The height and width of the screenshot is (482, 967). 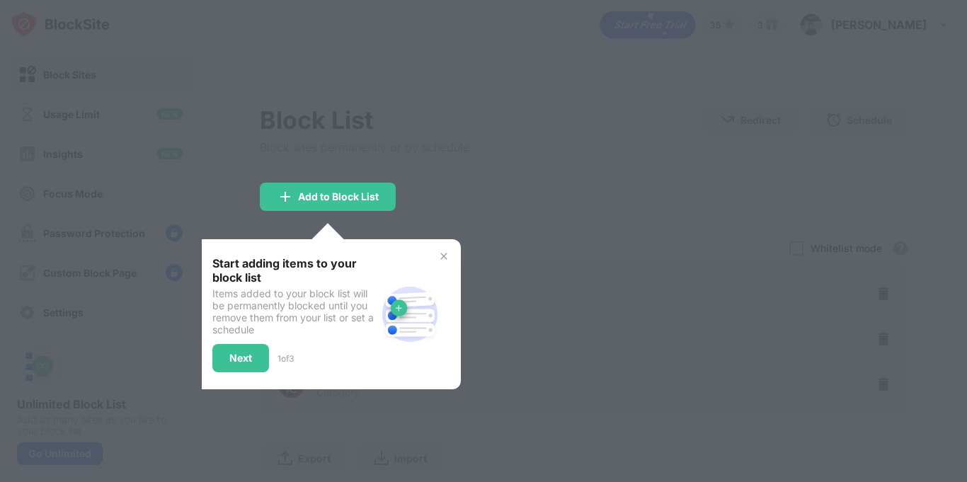 I want to click on div: Items added to your block list will be permanently blocked until you remove them from your list o..., so click(x=294, y=312).